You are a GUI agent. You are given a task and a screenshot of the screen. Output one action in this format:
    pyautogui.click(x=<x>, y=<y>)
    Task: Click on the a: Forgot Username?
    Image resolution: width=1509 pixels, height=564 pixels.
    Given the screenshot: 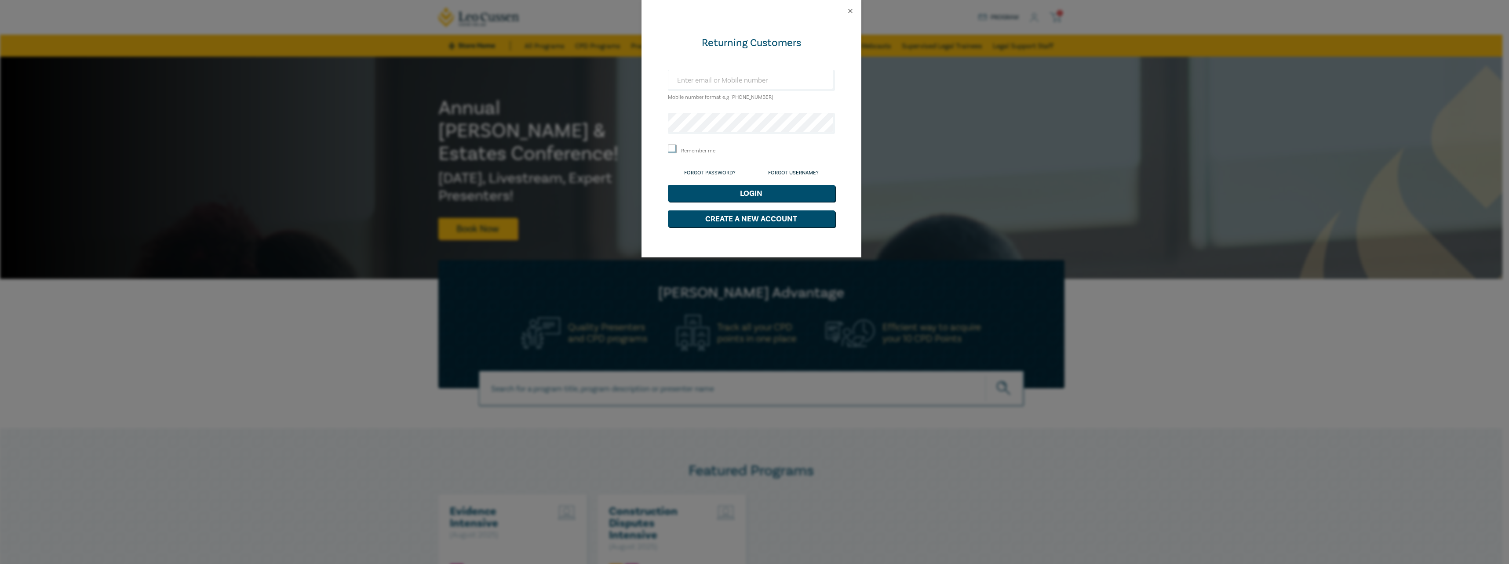 What is the action you would take?
    pyautogui.click(x=793, y=173)
    